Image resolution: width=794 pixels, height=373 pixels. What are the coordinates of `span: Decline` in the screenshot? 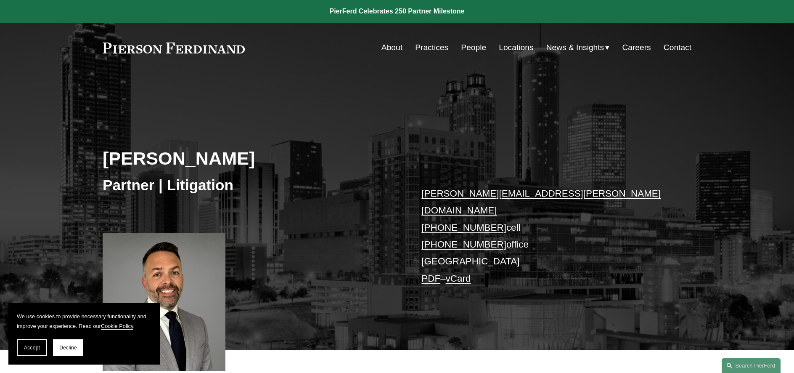 It's located at (68, 347).